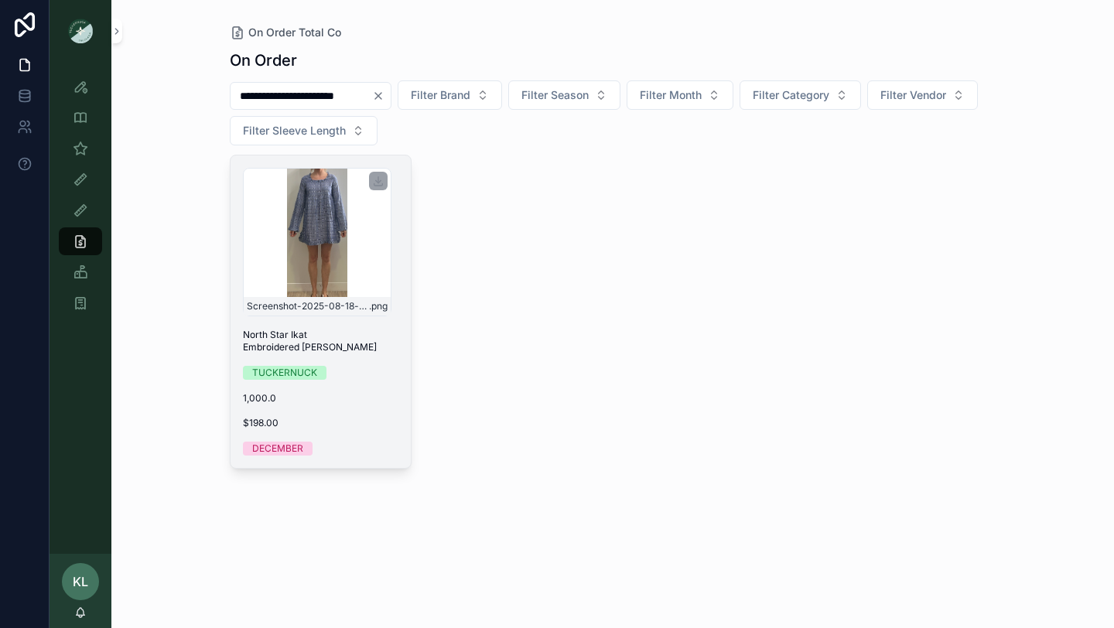  Describe the element at coordinates (554, 95) in the screenshot. I see `span: Filter Season` at that location.